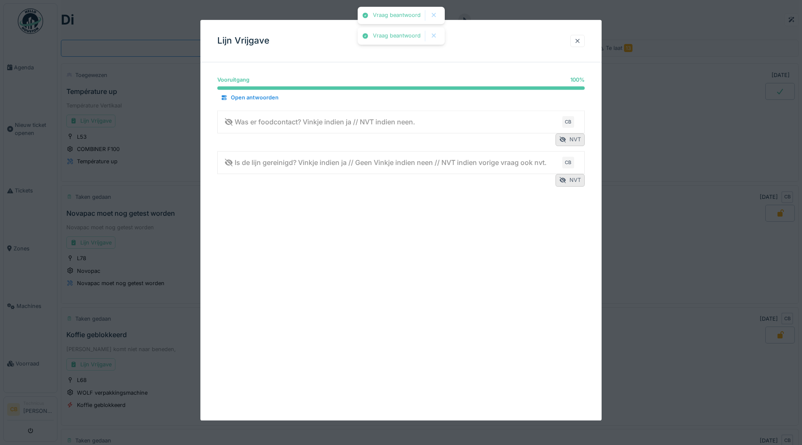 This screenshot has width=802, height=445. I want to click on progress: 100 %, so click(401, 88).